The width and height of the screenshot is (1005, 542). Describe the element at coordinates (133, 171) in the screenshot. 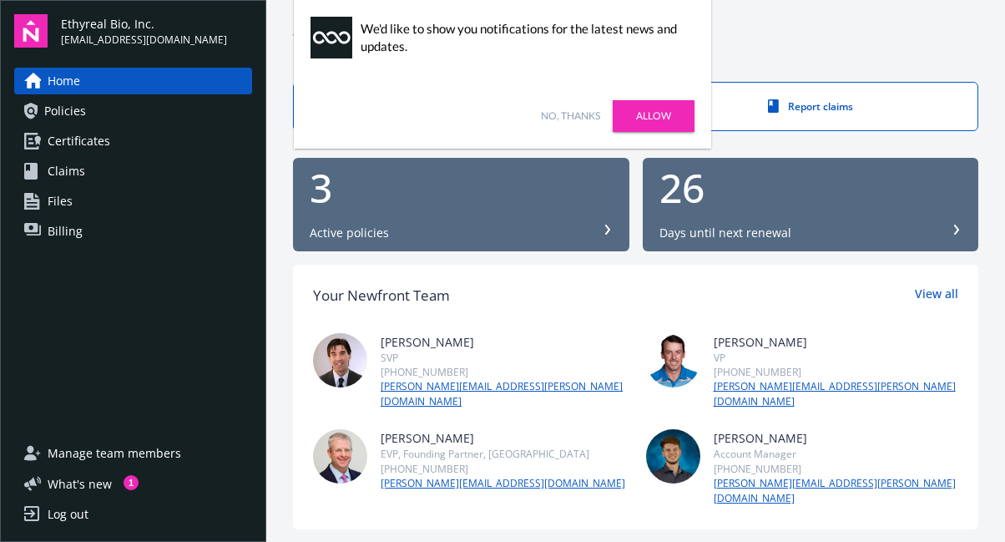

I see `a: Claims` at that location.